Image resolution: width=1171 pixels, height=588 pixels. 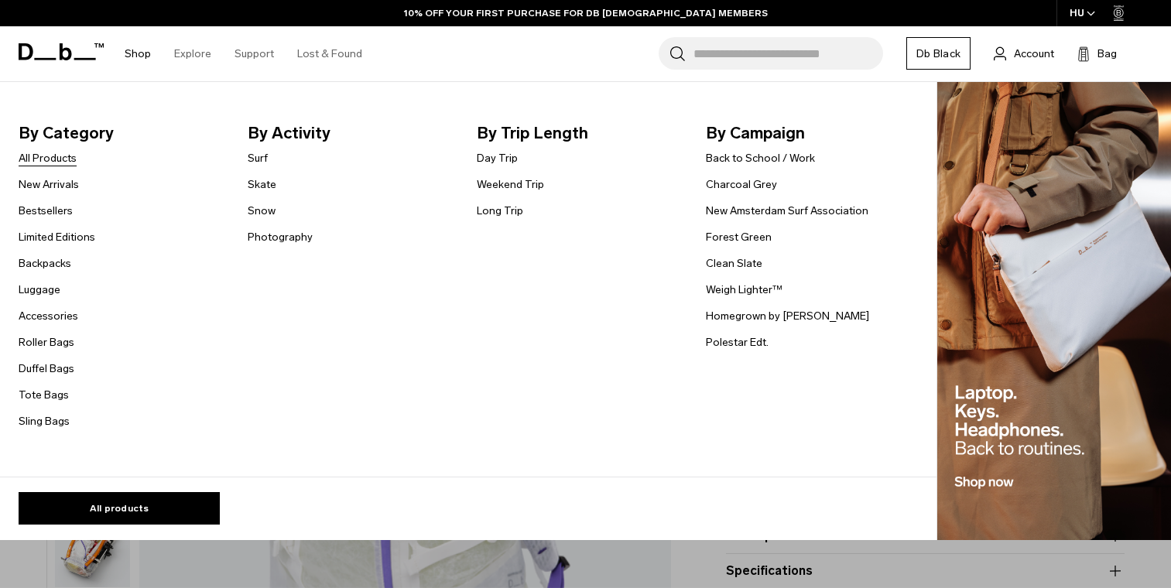 What do you see at coordinates (262, 184) in the screenshot?
I see `a: Skate` at bounding box center [262, 184].